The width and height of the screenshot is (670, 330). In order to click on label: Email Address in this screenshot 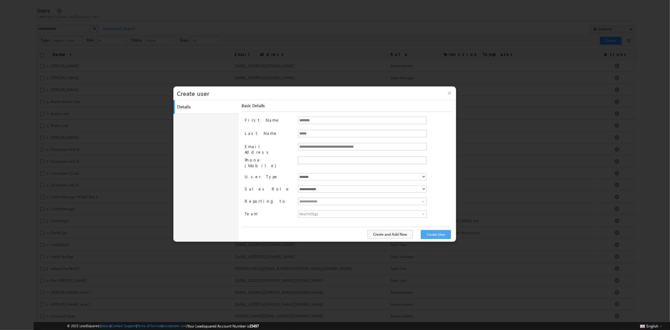, I will do `click(269, 149)`.